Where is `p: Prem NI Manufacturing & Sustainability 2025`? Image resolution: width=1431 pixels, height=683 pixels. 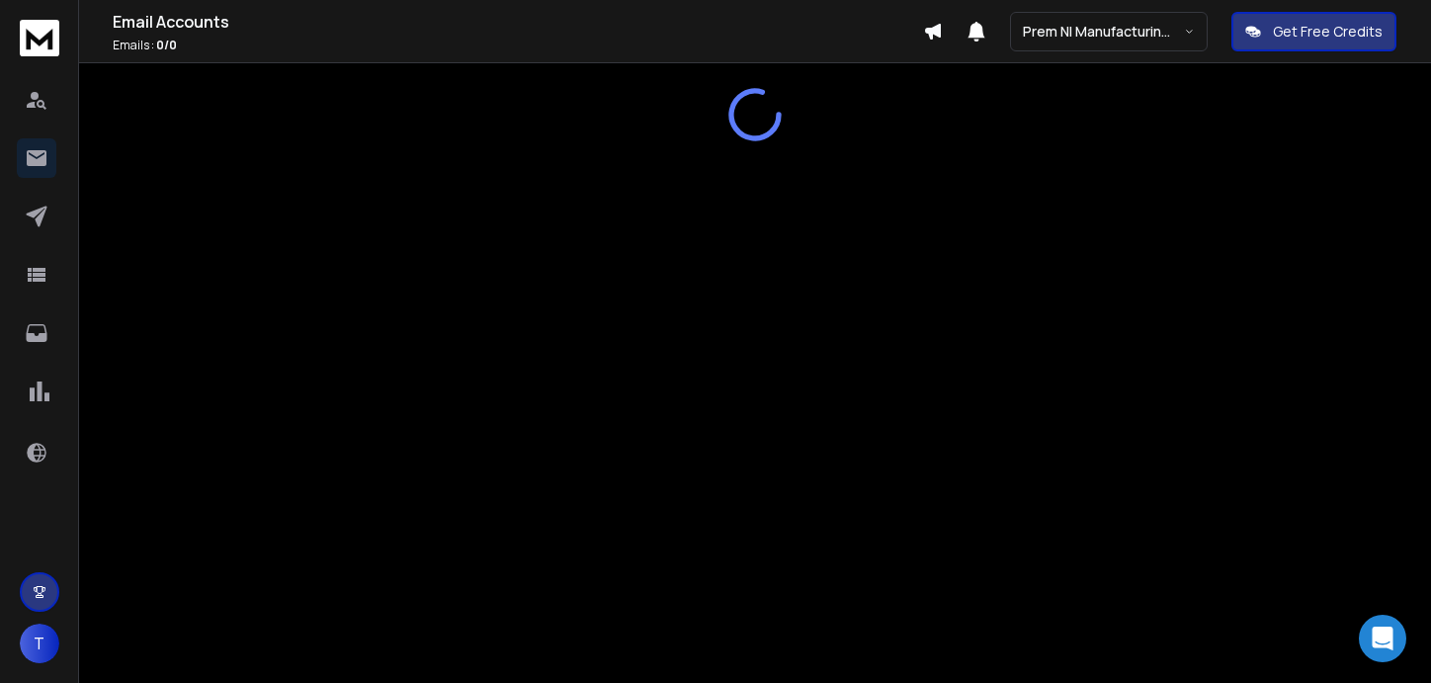 p: Prem NI Manufacturing & Sustainability 2025 is located at coordinates (1103, 32).